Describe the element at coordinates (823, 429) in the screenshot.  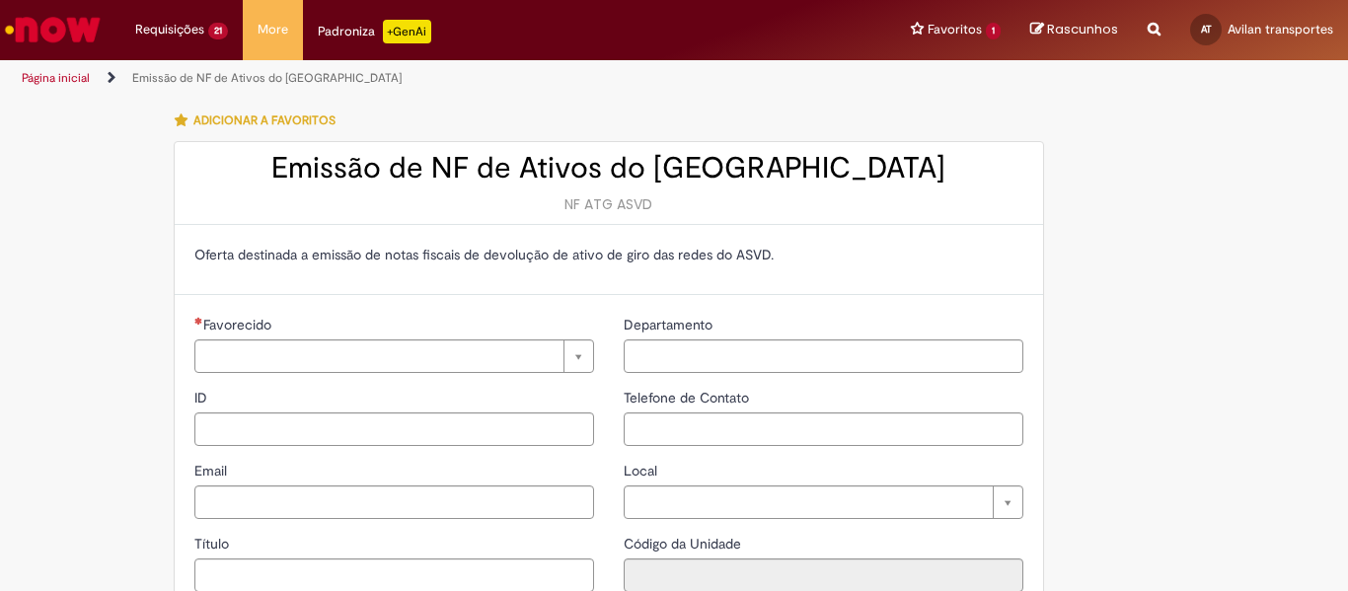
I see `input: Telefone de Contato` at that location.